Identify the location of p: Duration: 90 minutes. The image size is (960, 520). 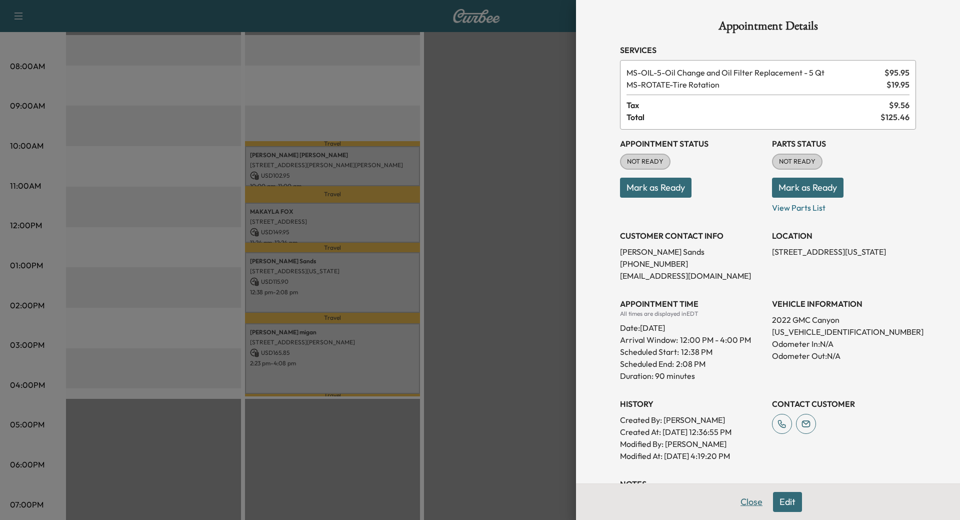
(692, 376).